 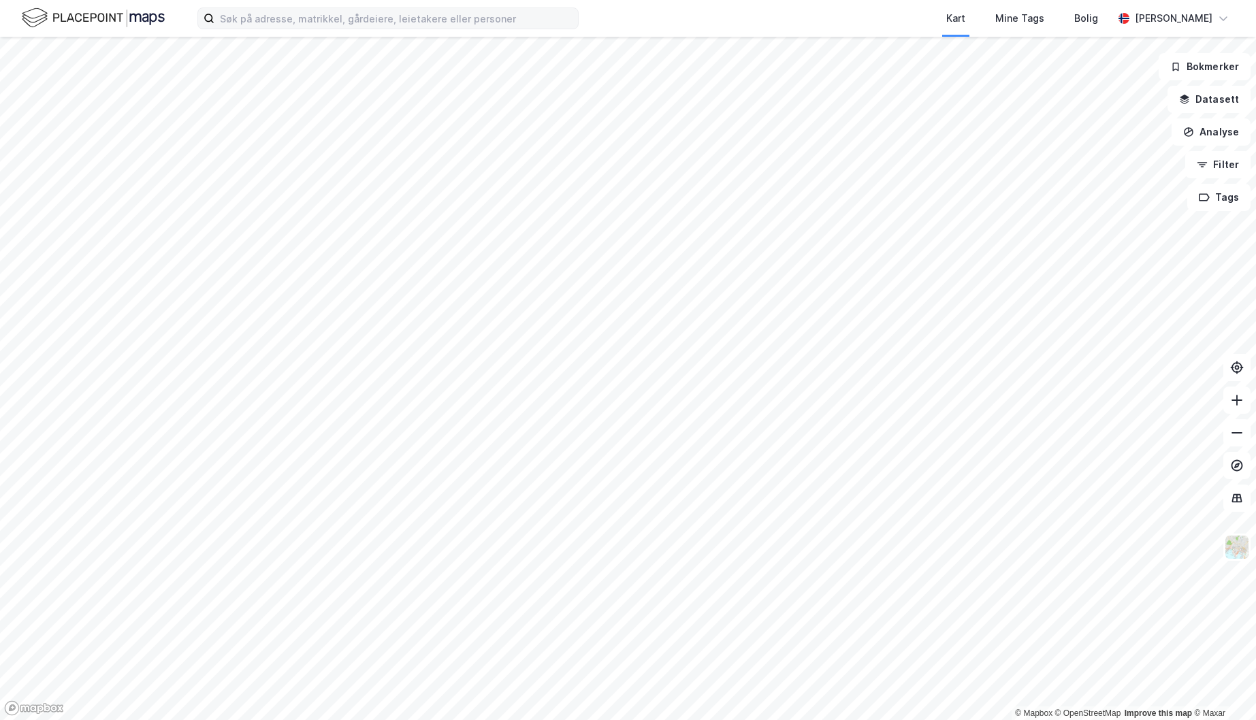 What do you see at coordinates (1222, 688) in the screenshot?
I see `div: Kontrollprogram for chat` at bounding box center [1222, 688].